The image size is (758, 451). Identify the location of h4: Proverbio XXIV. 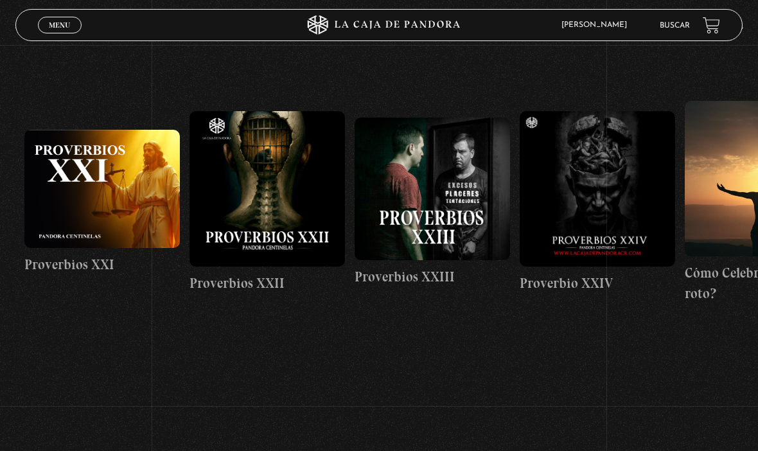
(598, 283).